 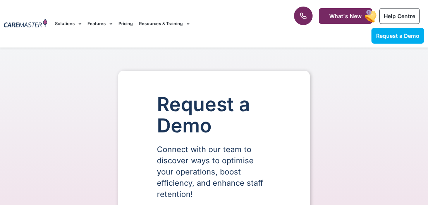 What do you see at coordinates (397, 36) in the screenshot?
I see `span: Request a Demo` at bounding box center [397, 36].